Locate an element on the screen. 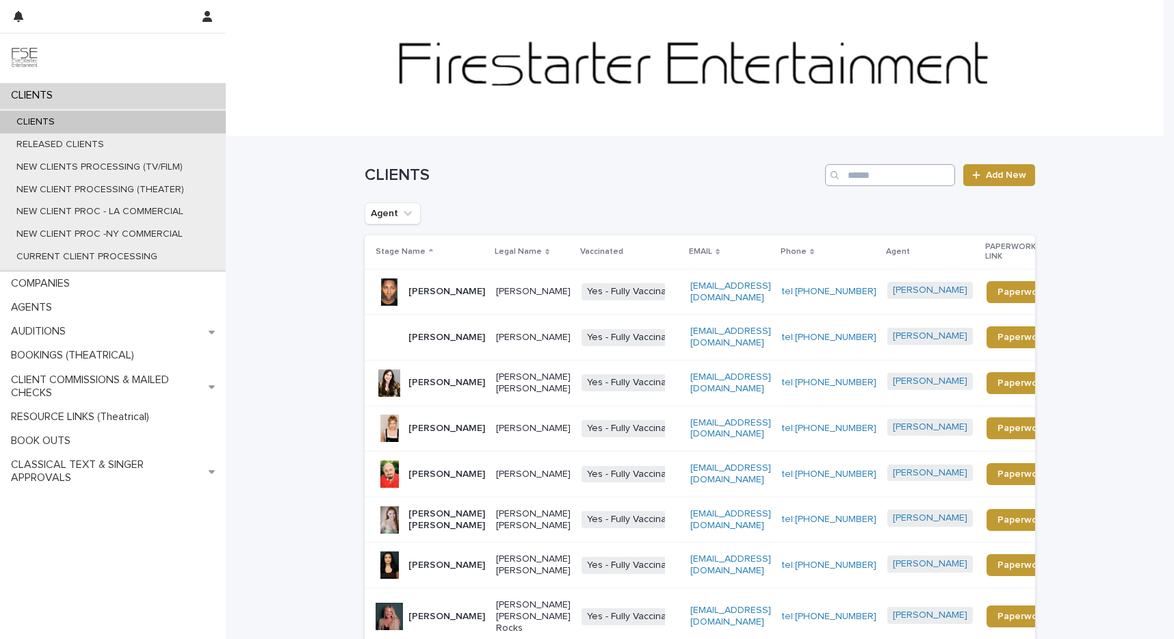 The width and height of the screenshot is (1174, 639). p: AGENTS is located at coordinates (34, 307).